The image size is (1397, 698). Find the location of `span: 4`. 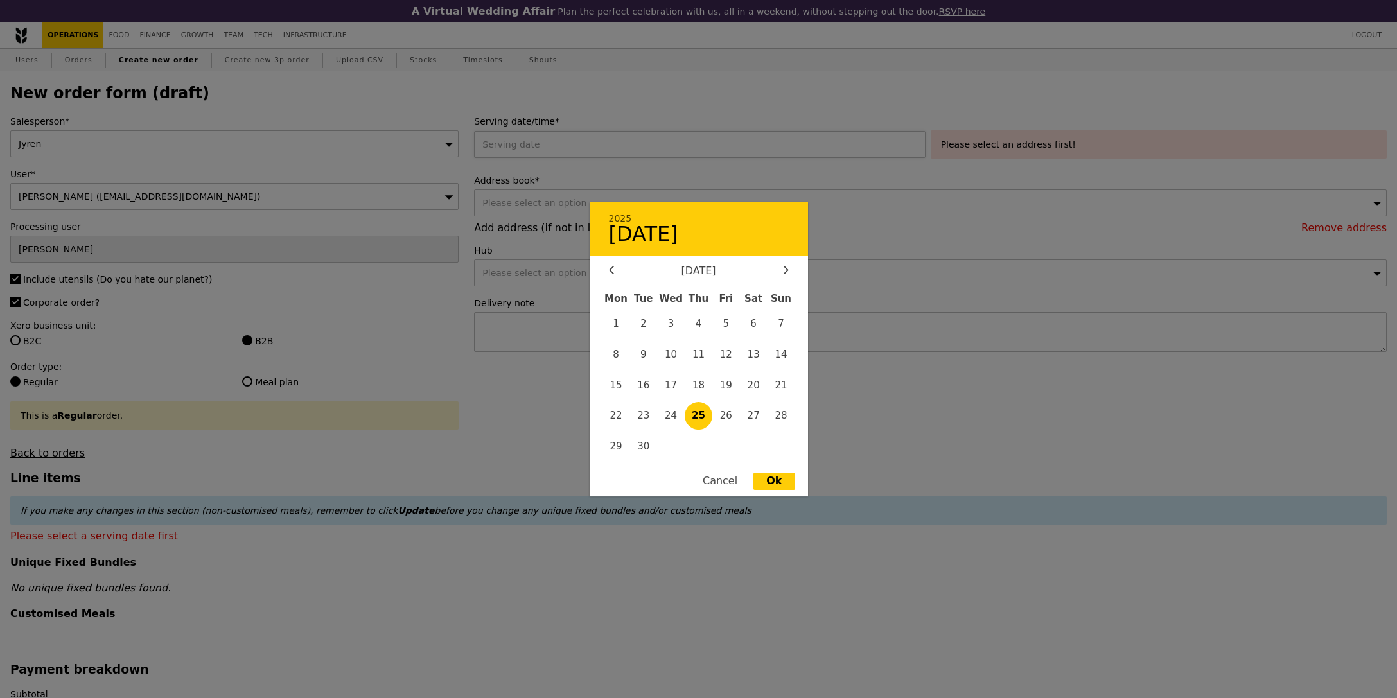

span: 4 is located at coordinates (698, 324).